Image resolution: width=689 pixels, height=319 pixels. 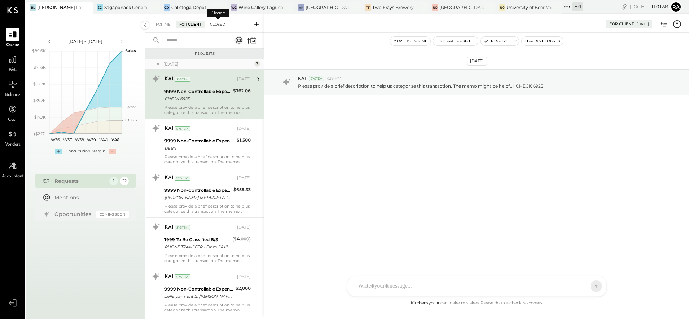 What do you see at coordinates (127, 7) in the screenshot?
I see `div: Sagaponack General Store` at bounding box center [127, 7].